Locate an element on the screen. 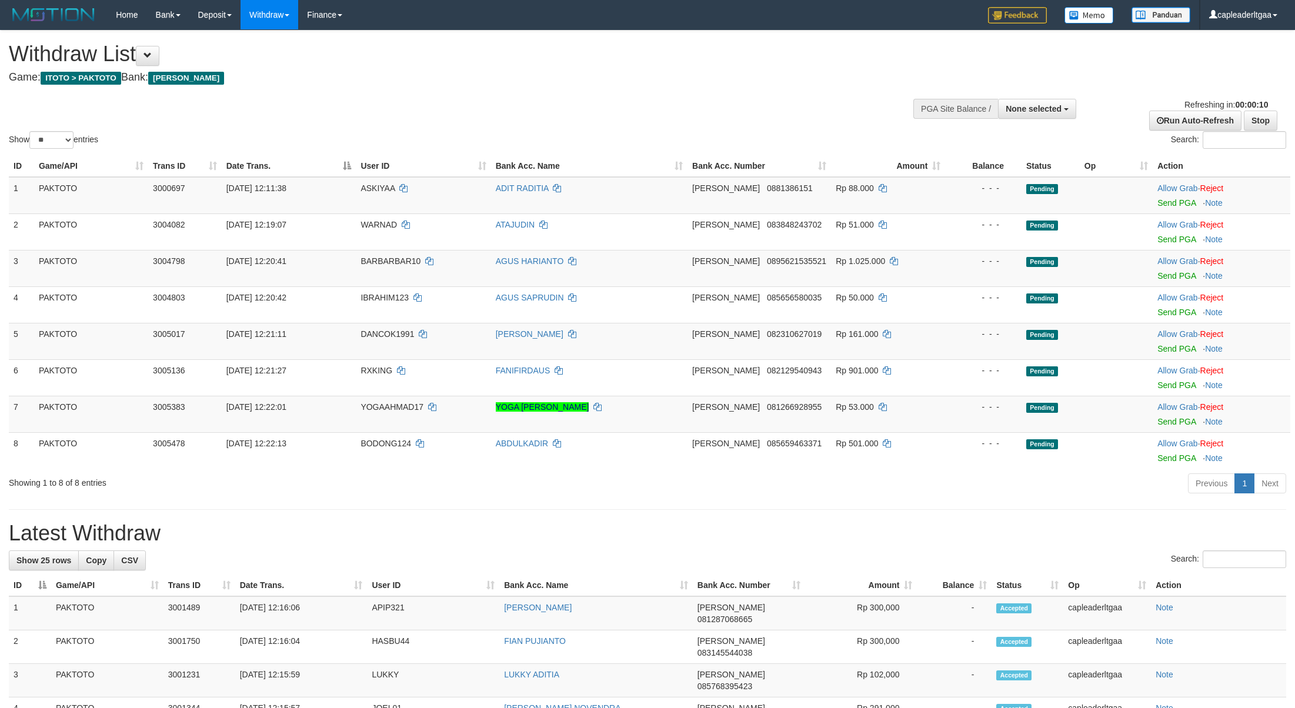  a: Stop is located at coordinates (1260, 121).